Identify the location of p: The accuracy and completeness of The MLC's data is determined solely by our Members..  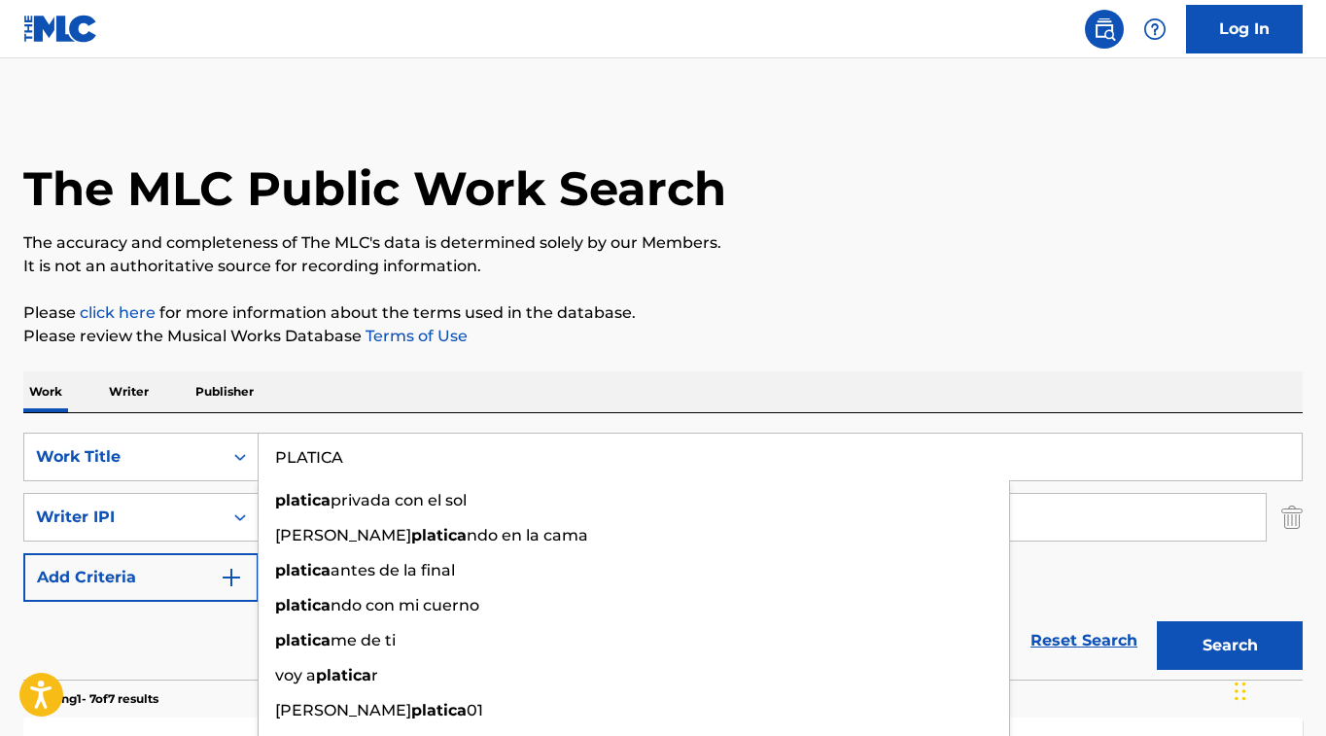
(663, 243).